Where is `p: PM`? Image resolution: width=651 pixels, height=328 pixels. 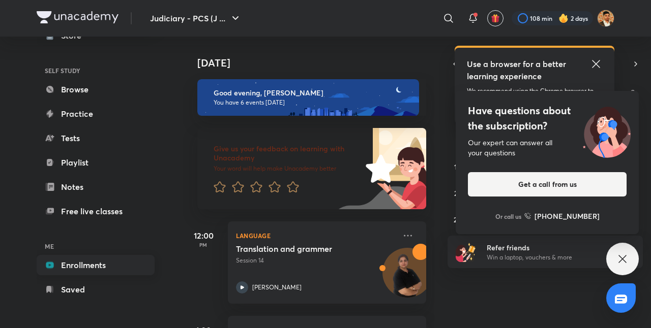 p: PM is located at coordinates (203, 245).